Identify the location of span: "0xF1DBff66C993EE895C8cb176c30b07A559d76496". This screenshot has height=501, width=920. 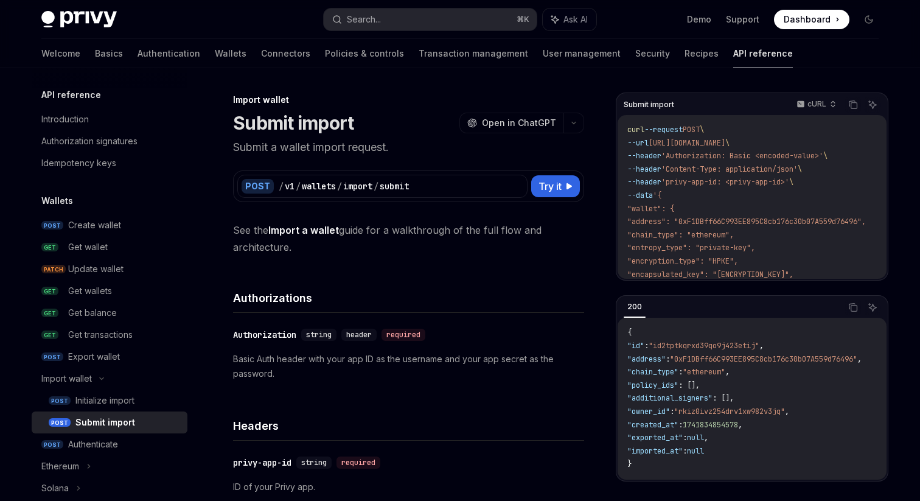
(764, 359).